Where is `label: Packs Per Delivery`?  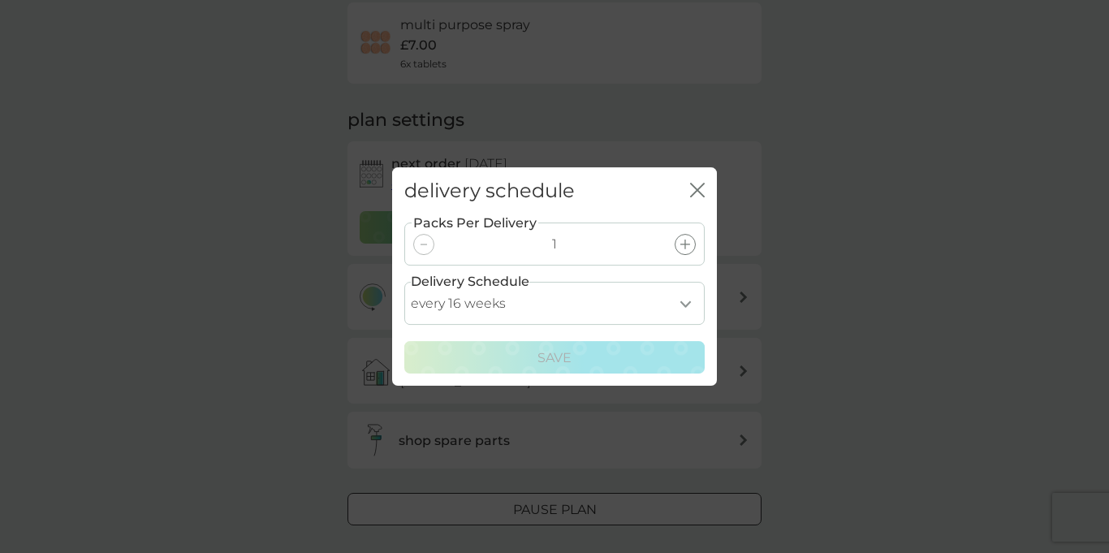
label: Packs Per Delivery is located at coordinates (475, 223).